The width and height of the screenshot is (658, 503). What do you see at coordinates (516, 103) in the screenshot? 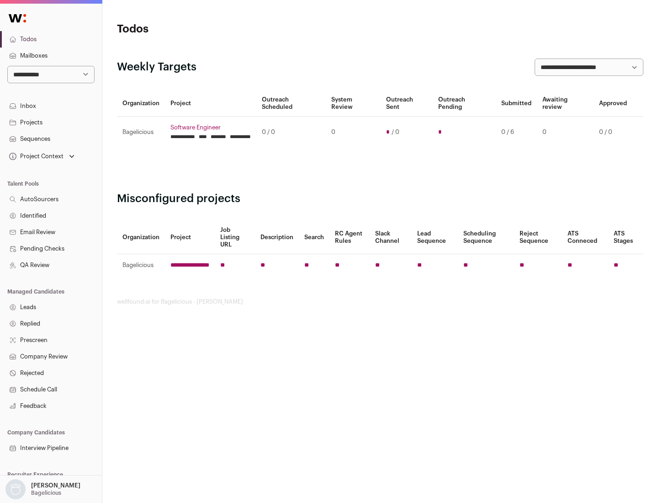
I see `th: Submitted` at bounding box center [516, 103].